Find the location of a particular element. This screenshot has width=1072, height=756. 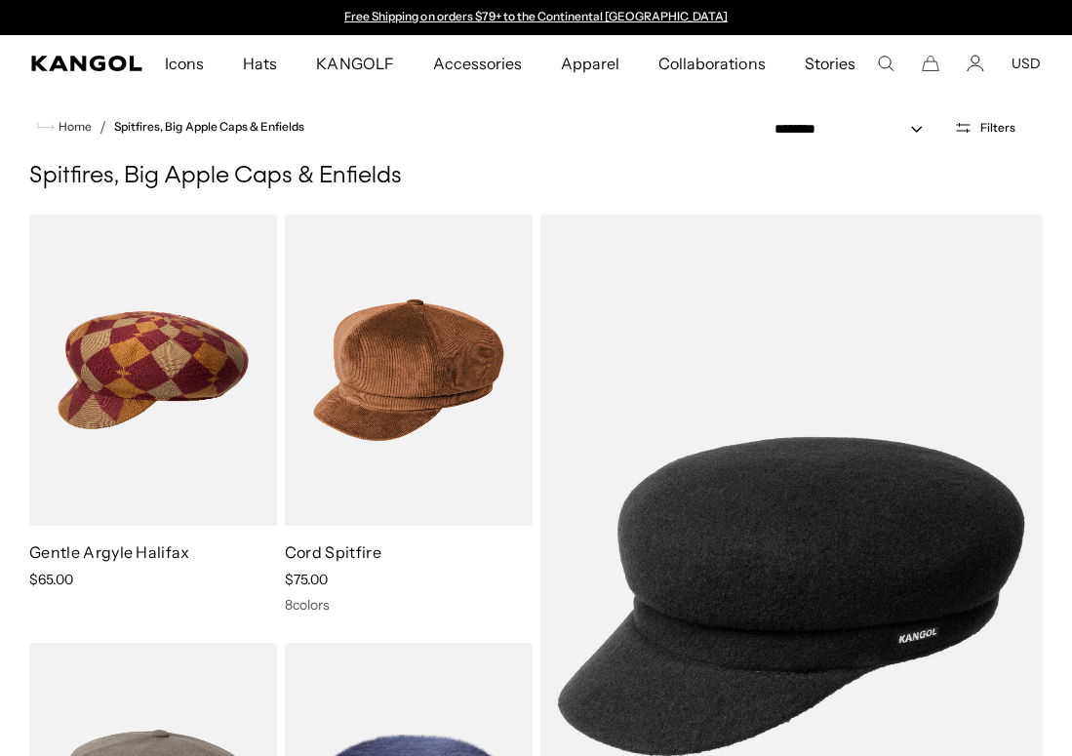

button: USD is located at coordinates (1026, 63).